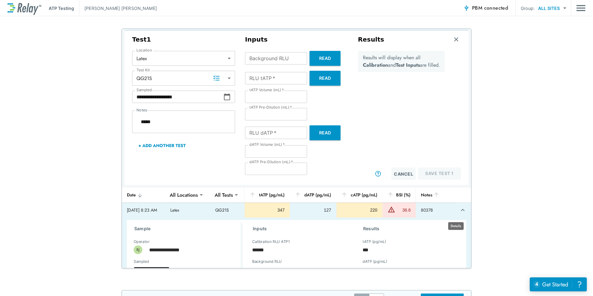 This screenshot has height=296, width=593. What do you see at coordinates (374, 241) in the screenshot?
I see `label: tATP (pg/mL)` at bounding box center [374, 241].